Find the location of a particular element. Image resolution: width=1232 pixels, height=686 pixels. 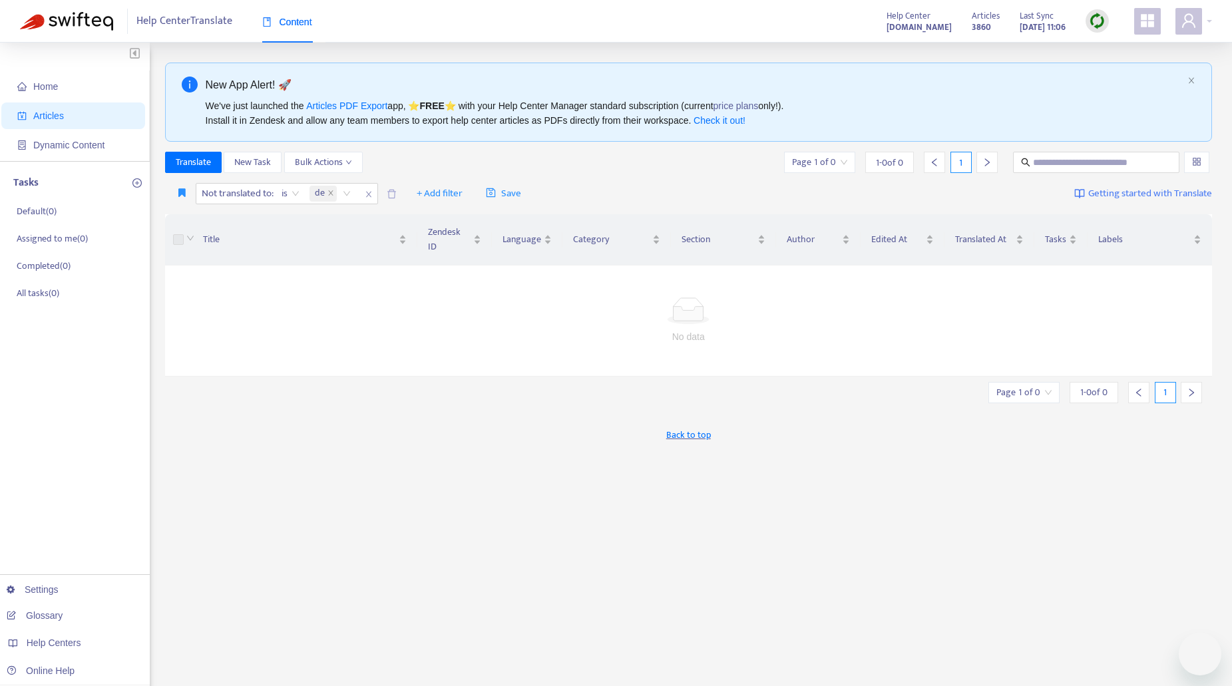

button: New Task is located at coordinates (252, 162).